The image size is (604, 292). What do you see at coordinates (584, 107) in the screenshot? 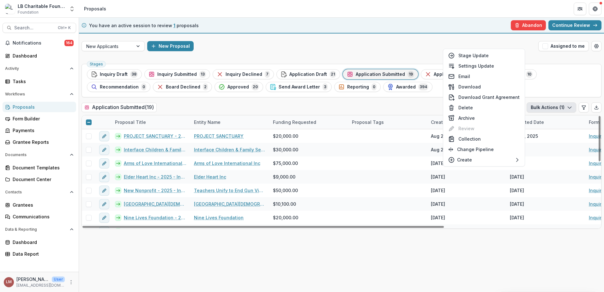
I see `button: Edit table settings` at bounding box center [584, 107].